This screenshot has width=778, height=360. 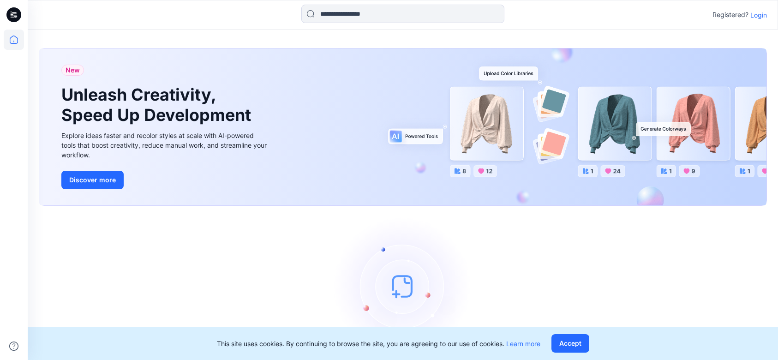 I want to click on img: empty-state-image.svg, so click(x=403, y=286).